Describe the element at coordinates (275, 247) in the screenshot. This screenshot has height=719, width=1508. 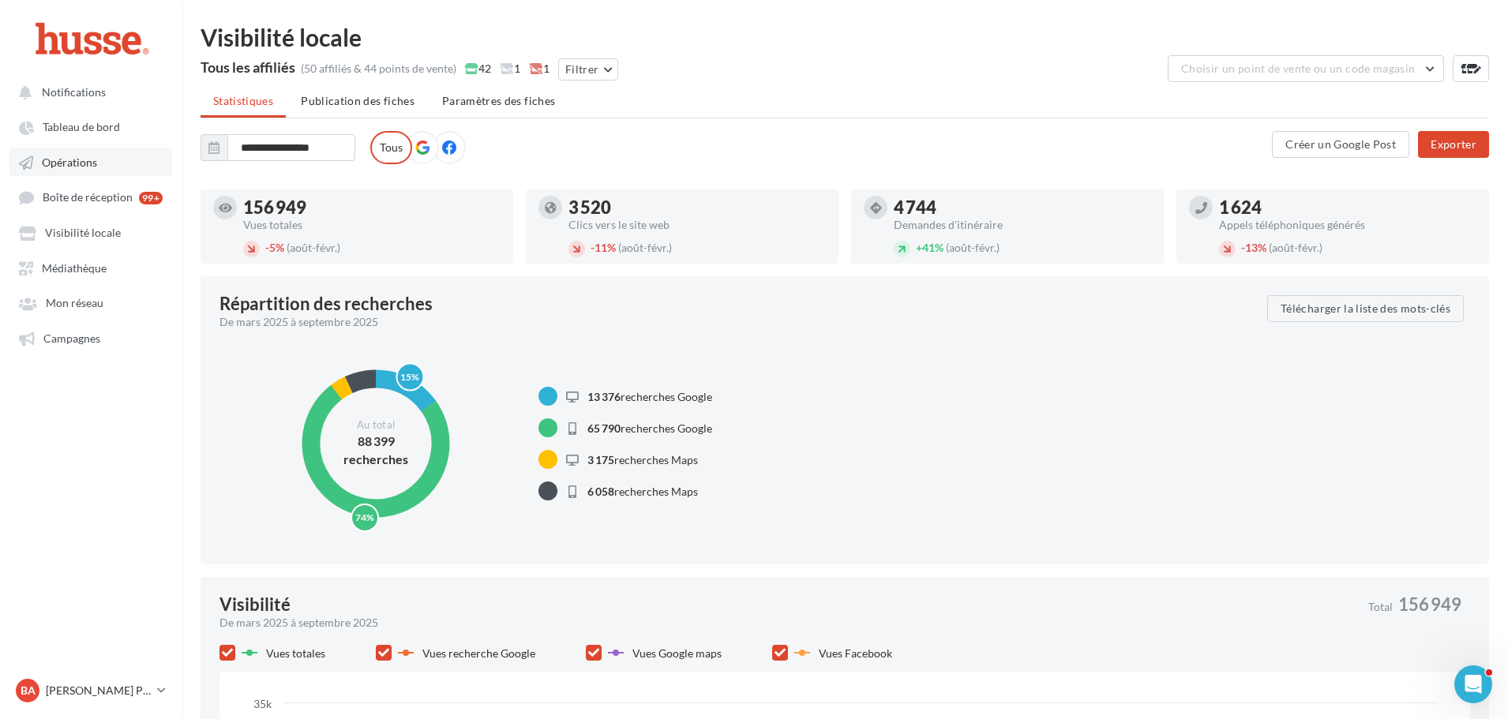
I see `span: 5%` at that location.